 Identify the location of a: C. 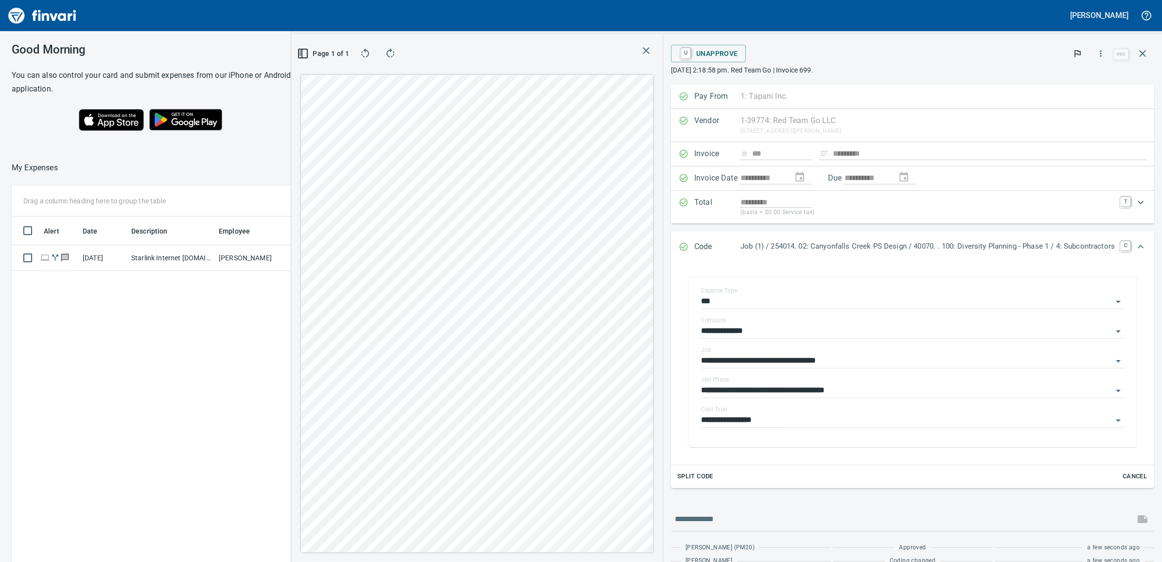
(1126, 246).